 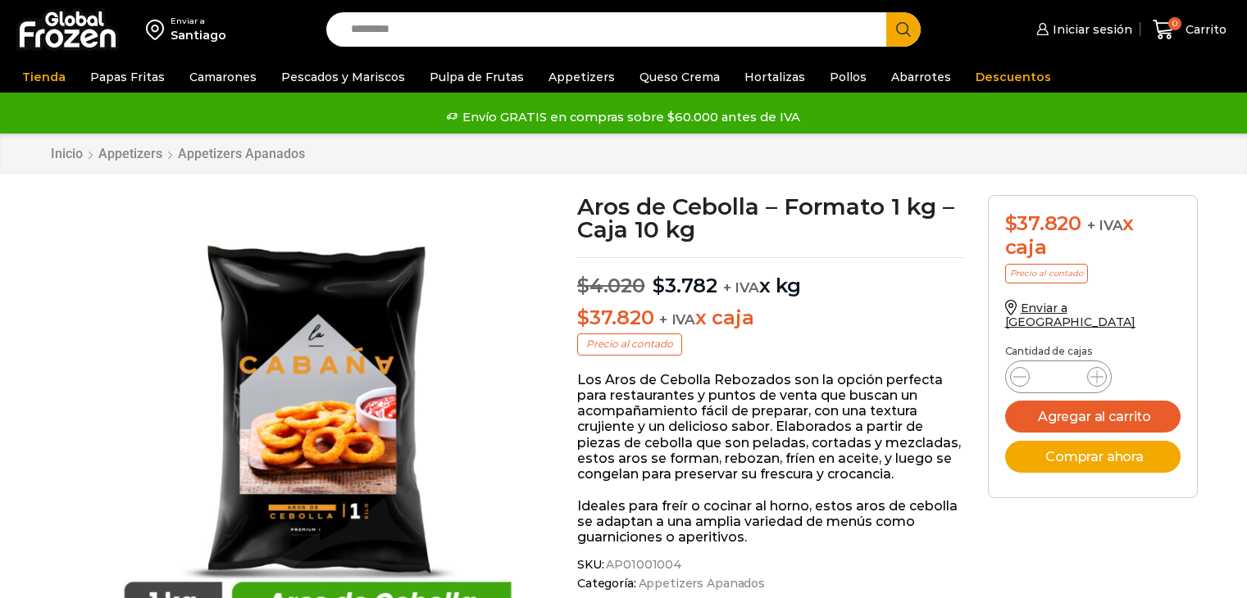 What do you see at coordinates (198, 35) in the screenshot?
I see `div: Santiago` at bounding box center [198, 35].